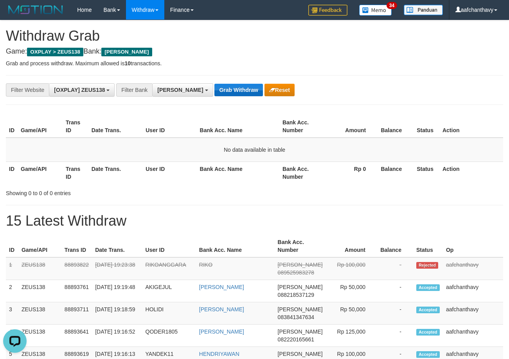 Image resolution: width=509 pixels, height=359 pixels. What do you see at coordinates (206, 265) in the screenshot?
I see `a: RIKO` at bounding box center [206, 265].